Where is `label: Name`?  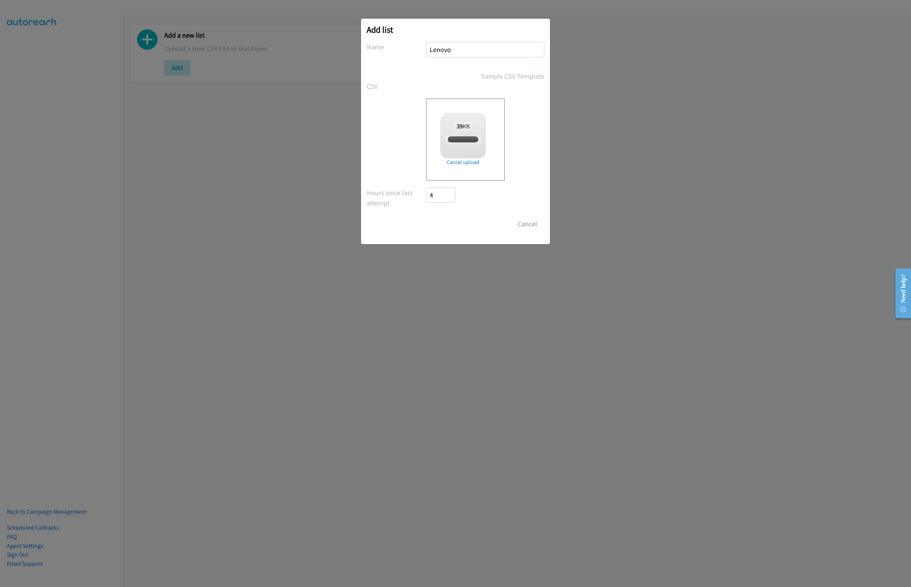
label: Name is located at coordinates (396, 47).